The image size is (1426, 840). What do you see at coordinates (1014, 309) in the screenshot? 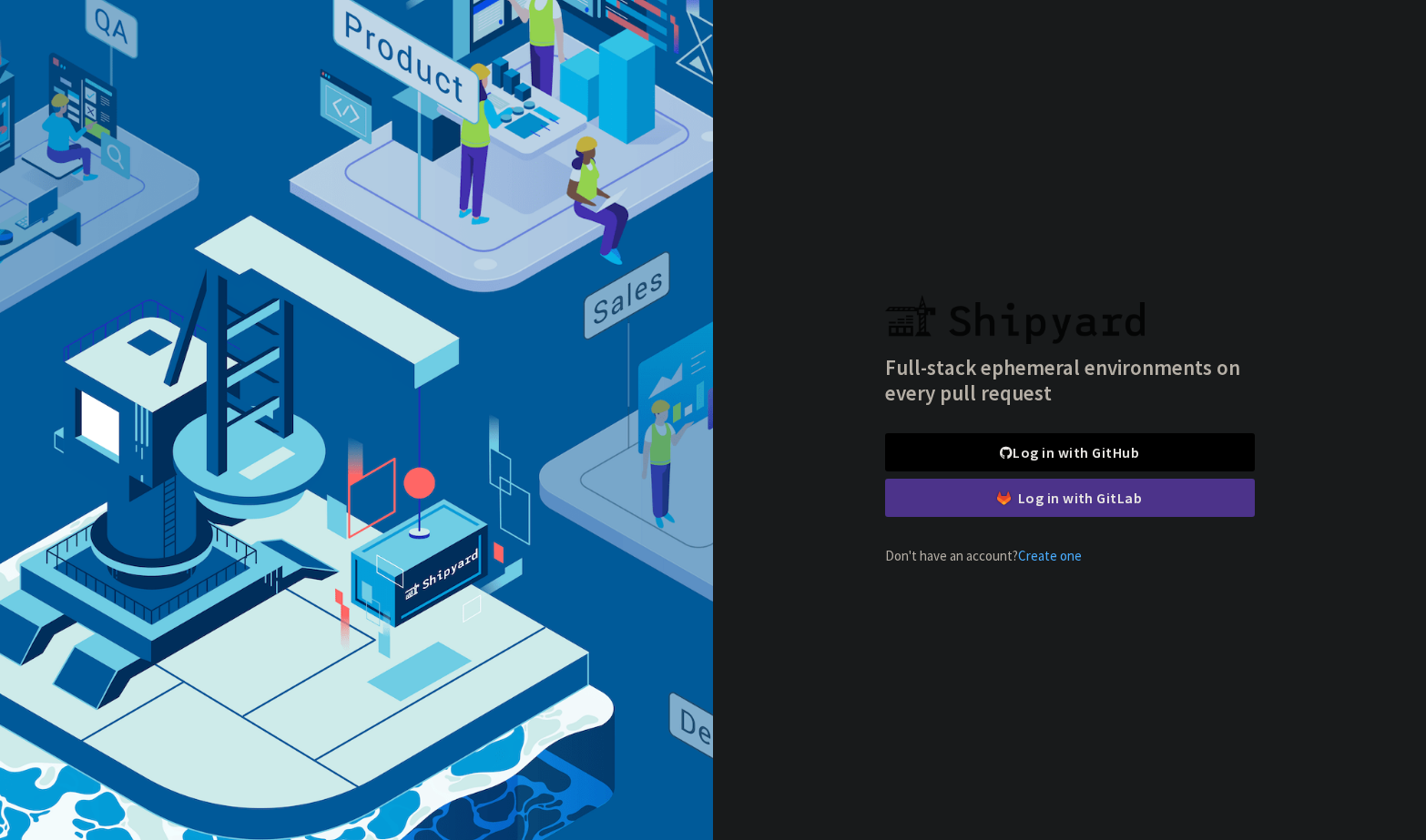
I see `img: Shipyard logo` at bounding box center [1014, 309].